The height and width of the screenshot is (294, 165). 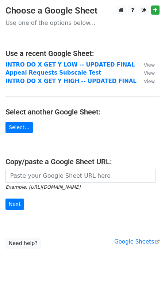 What do you see at coordinates (83, 11) in the screenshot?
I see `h3: Choose a Google Sheet` at bounding box center [83, 11].